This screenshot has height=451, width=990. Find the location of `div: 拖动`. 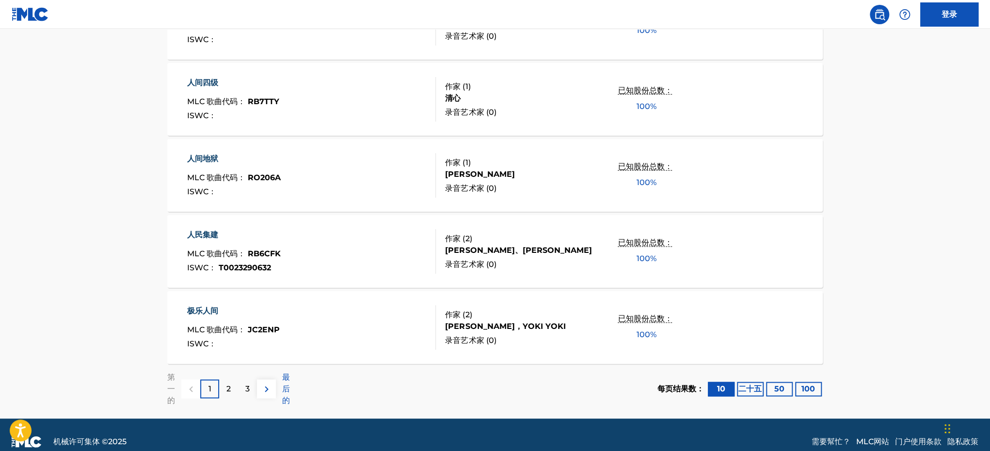

div: 拖动 is located at coordinates (947, 429).